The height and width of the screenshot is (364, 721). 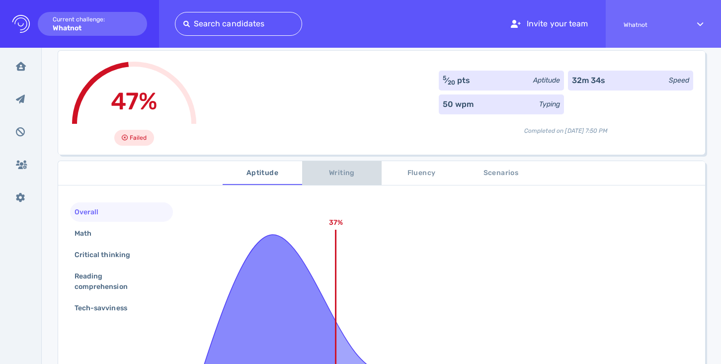 I want to click on span: Scenarios, so click(x=501, y=173).